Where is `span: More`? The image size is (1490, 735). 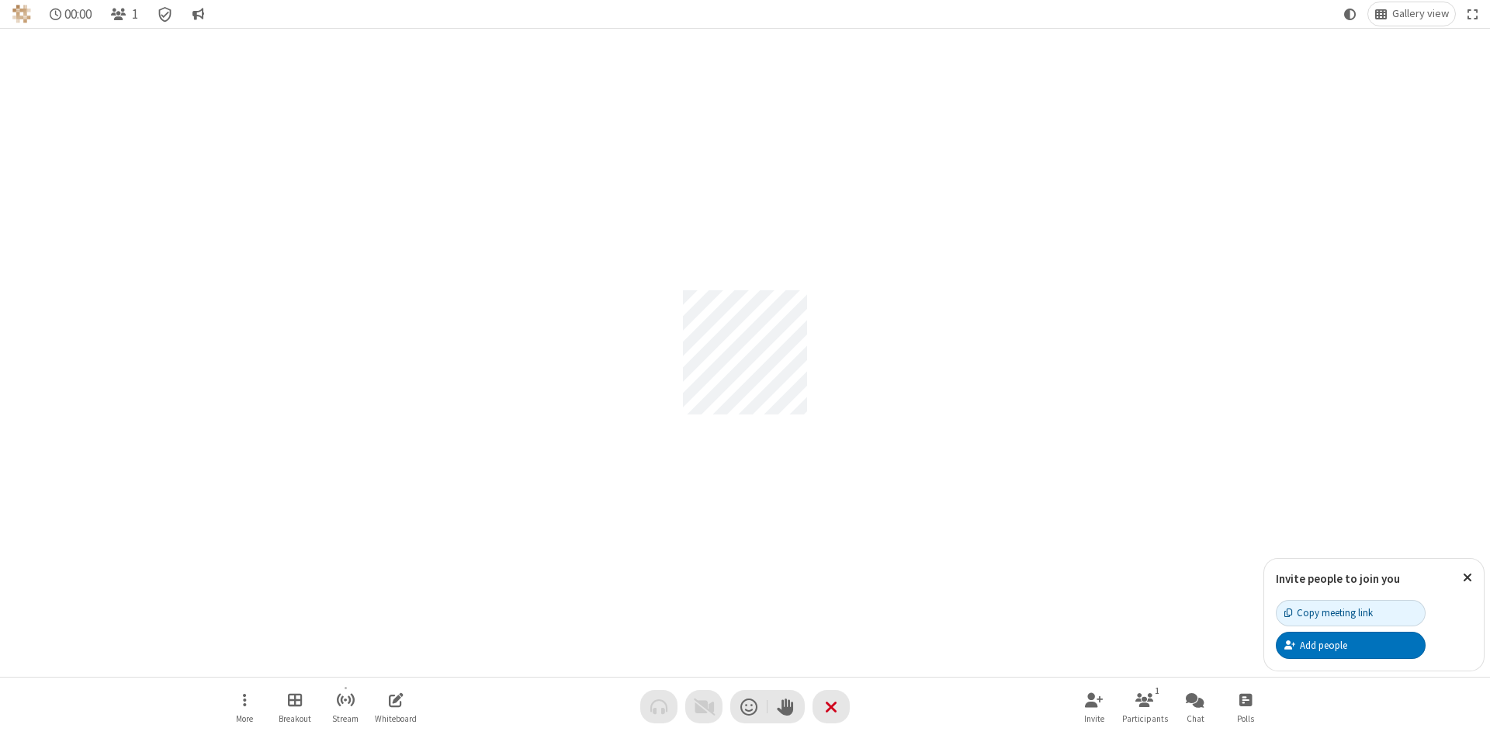 span: More is located at coordinates (244, 718).